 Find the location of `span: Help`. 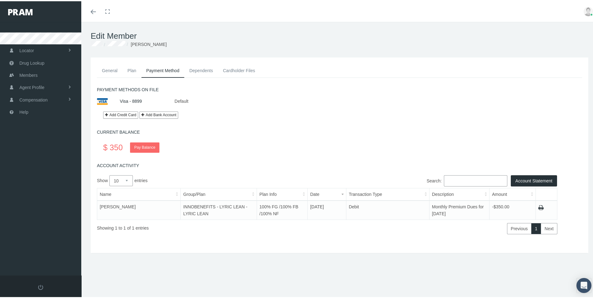

span: Help is located at coordinates (24, 111).